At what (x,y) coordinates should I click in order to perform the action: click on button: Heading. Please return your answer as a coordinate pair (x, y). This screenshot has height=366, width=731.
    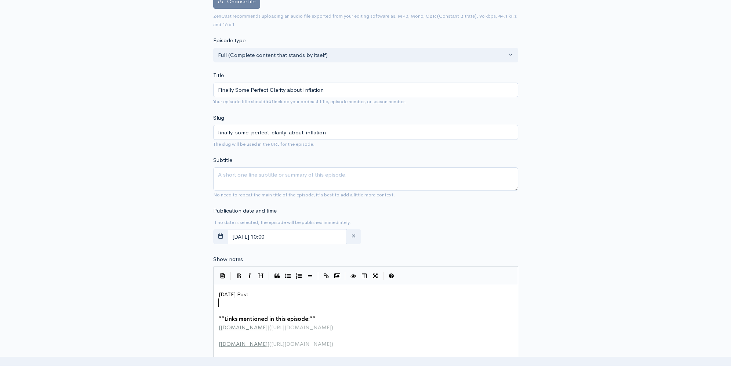
    Looking at the image, I should click on (261, 276).